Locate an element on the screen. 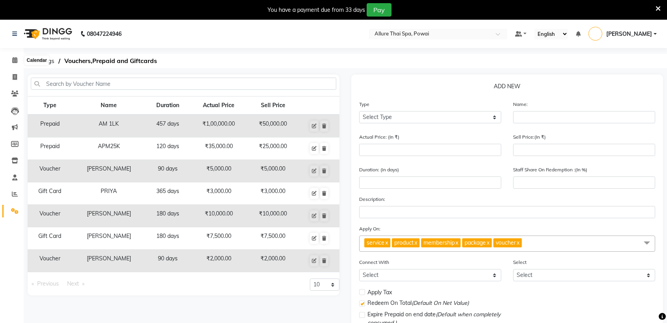 Image resolution: width=667 pixels, height=323 pixels. label: Staff Share On Redemption :(In %) is located at coordinates (550, 170).